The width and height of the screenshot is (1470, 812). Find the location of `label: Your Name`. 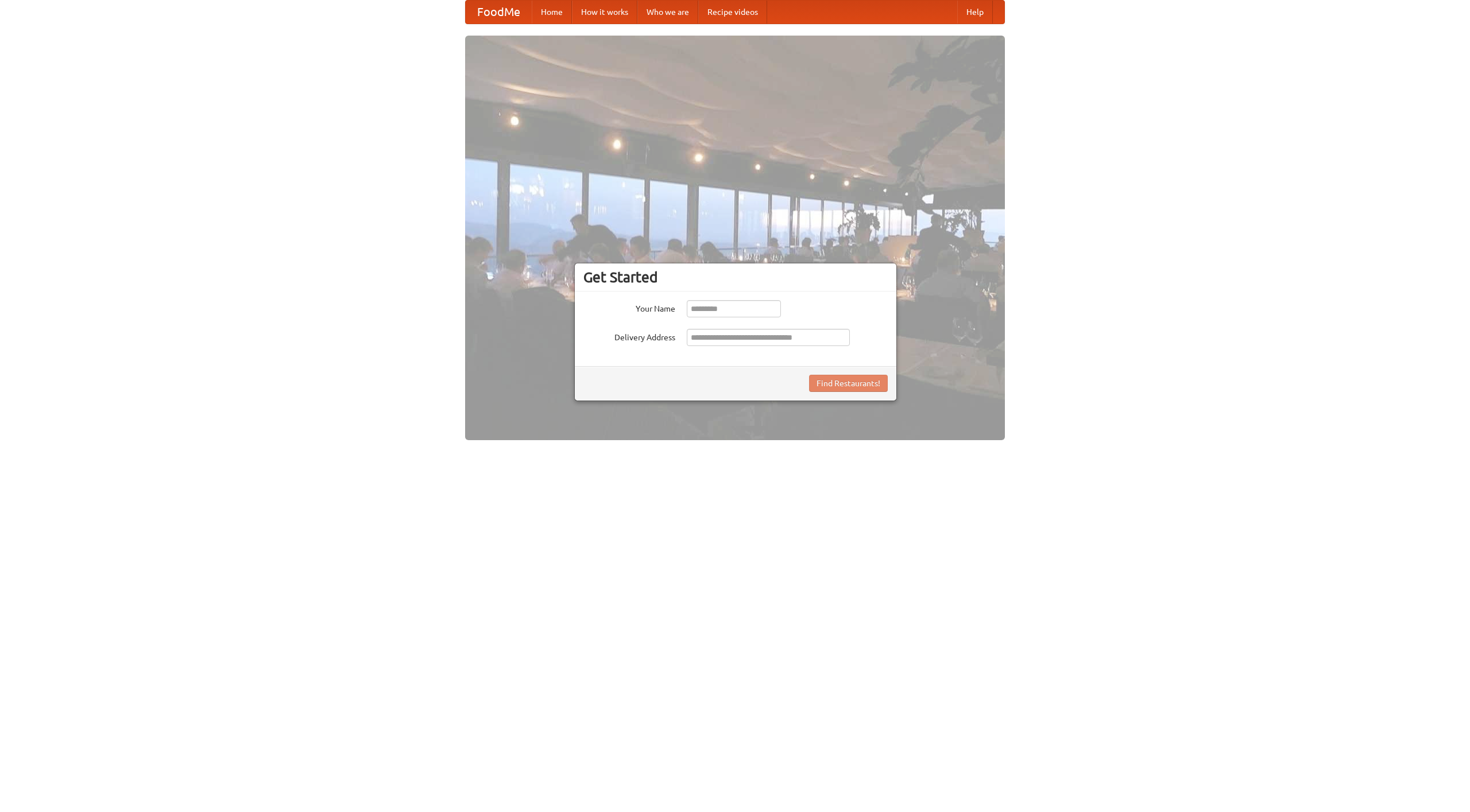

label: Your Name is located at coordinates (630, 308).